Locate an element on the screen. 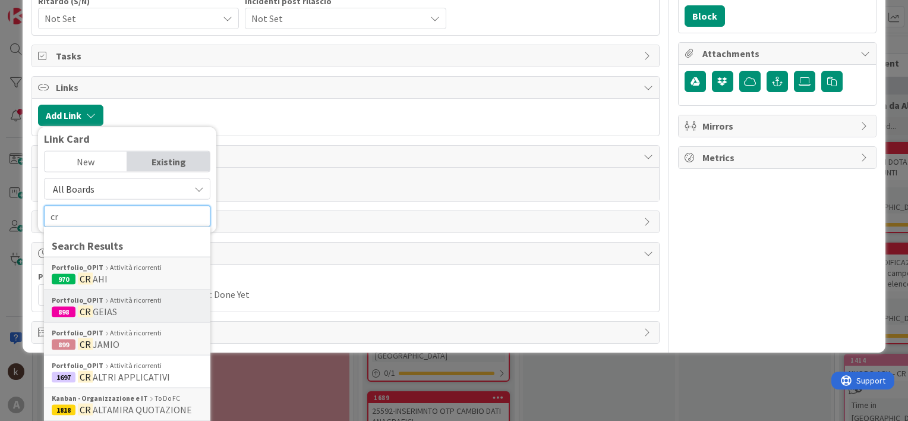 This screenshot has height=421, width=908. div: 1697 is located at coordinates (64, 378).